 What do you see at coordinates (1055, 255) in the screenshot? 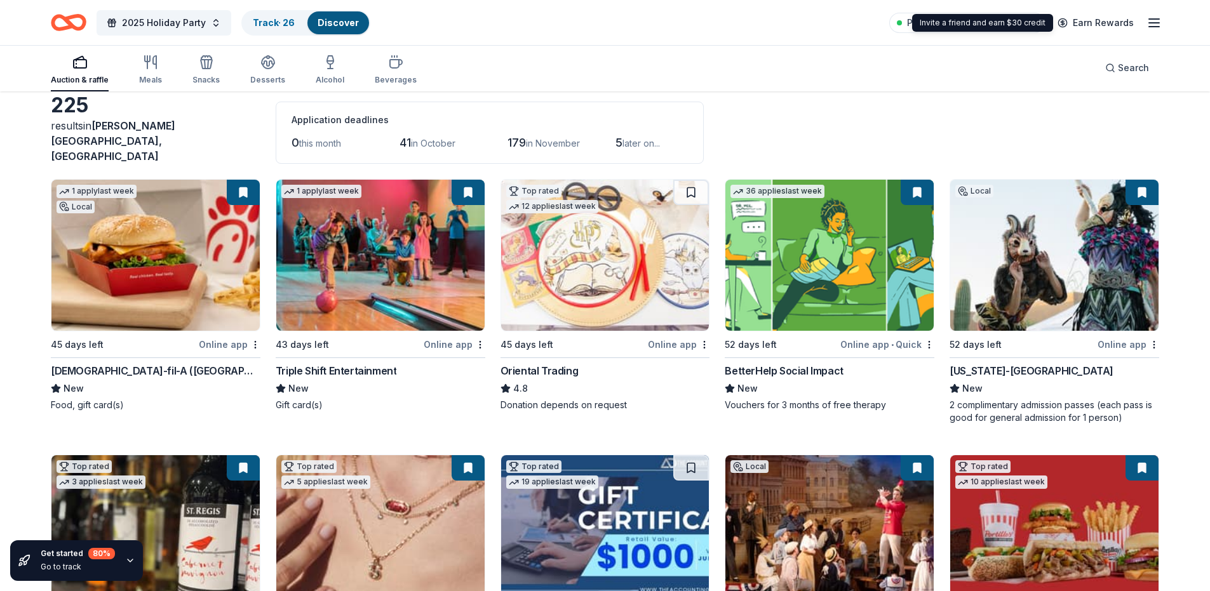
I see `img: Image for Arizona-Sonora Desert Museum` at bounding box center [1055, 255].